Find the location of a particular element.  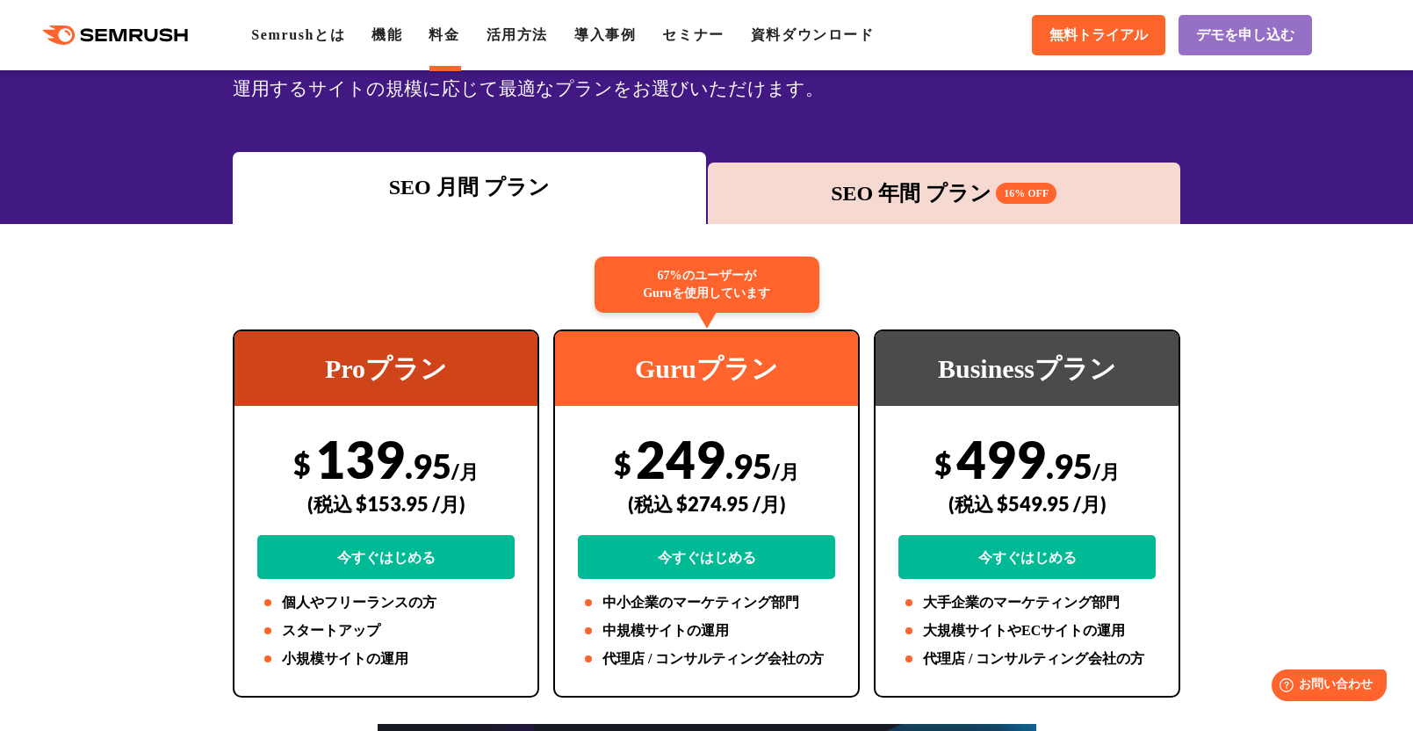

li: 中小企業のマーケティング部門 is located at coordinates (706, 603).